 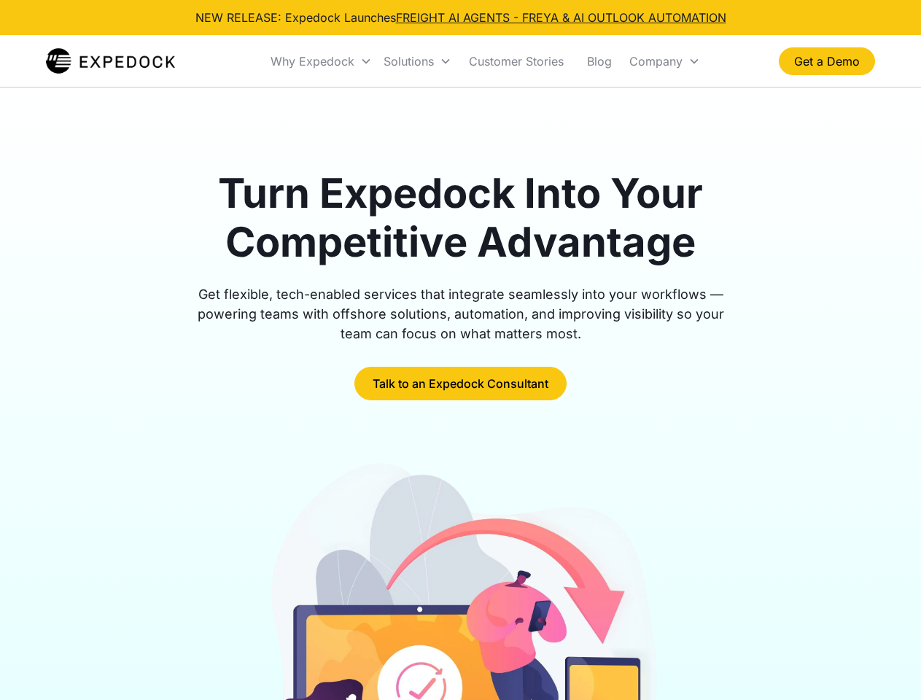 What do you see at coordinates (561, 18) in the screenshot?
I see `a: FREIGHT AI AGENTS - FREYA & AI OUTLOOK AUTOMATION` at bounding box center [561, 18].